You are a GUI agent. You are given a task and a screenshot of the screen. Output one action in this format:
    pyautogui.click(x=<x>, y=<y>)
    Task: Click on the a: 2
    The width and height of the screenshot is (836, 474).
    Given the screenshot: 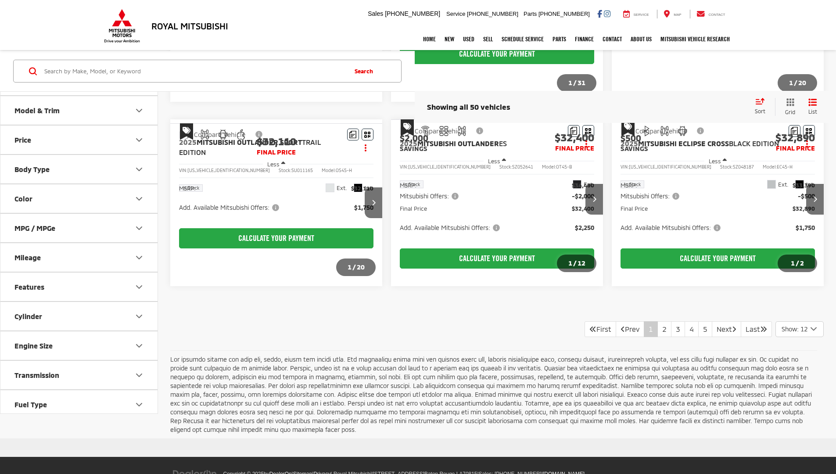 What is the action you would take?
    pyautogui.click(x=664, y=329)
    